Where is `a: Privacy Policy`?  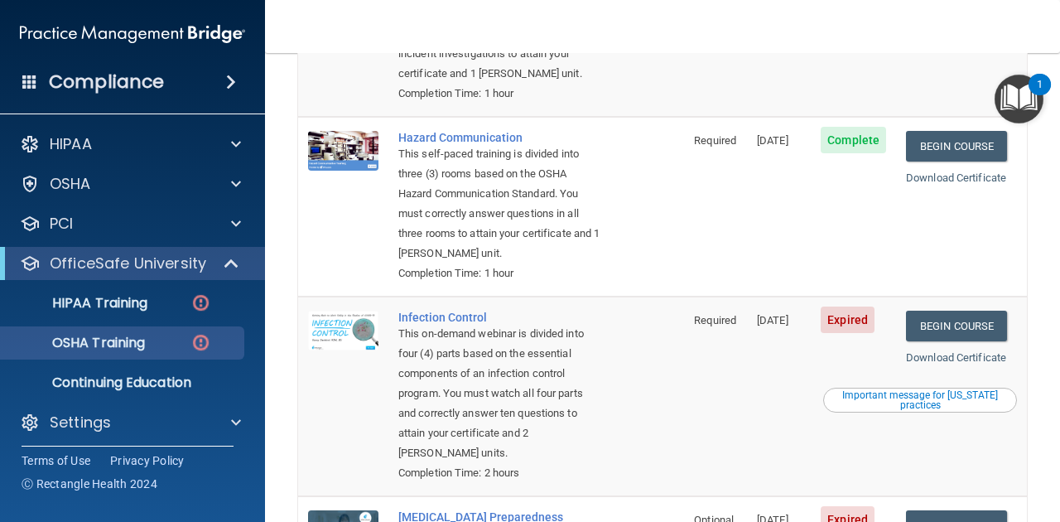
a: Privacy Policy is located at coordinates (147, 460).